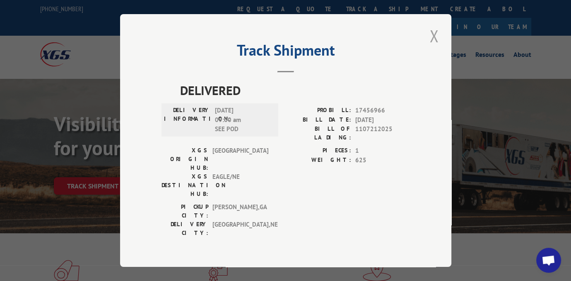 This screenshot has width=571, height=281. Describe the element at coordinates (185, 159) in the screenshot. I see `label: XGS ORIGIN HUB:` at that location.